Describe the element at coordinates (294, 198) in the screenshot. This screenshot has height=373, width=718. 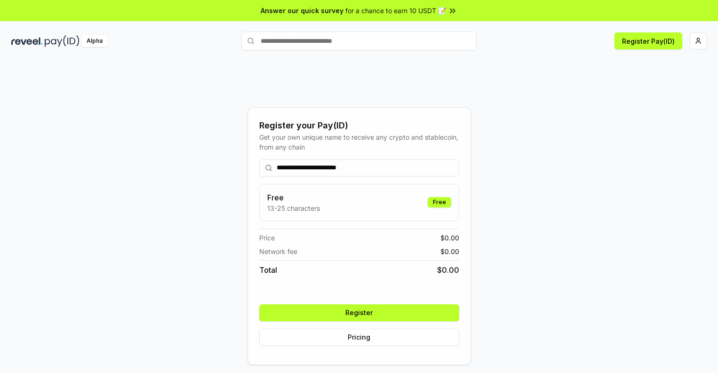
I see `h3: Free` at that location.